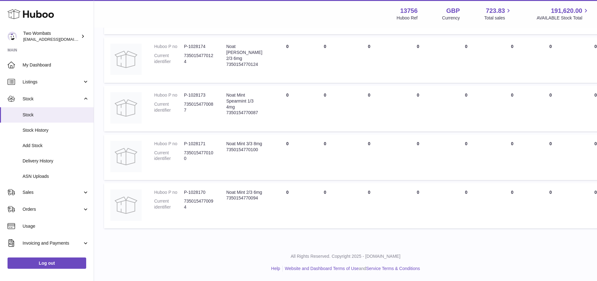 The width and height of the screenshot is (597, 281). I want to click on a: Help, so click(276, 268).